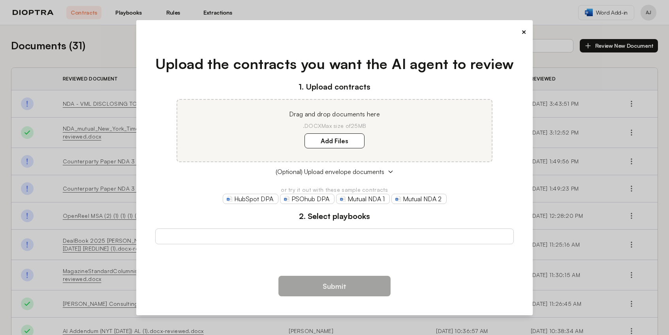 The height and width of the screenshot is (335, 669). Describe the element at coordinates (419, 199) in the screenshot. I see `a: Mutual NDA 2` at that location.